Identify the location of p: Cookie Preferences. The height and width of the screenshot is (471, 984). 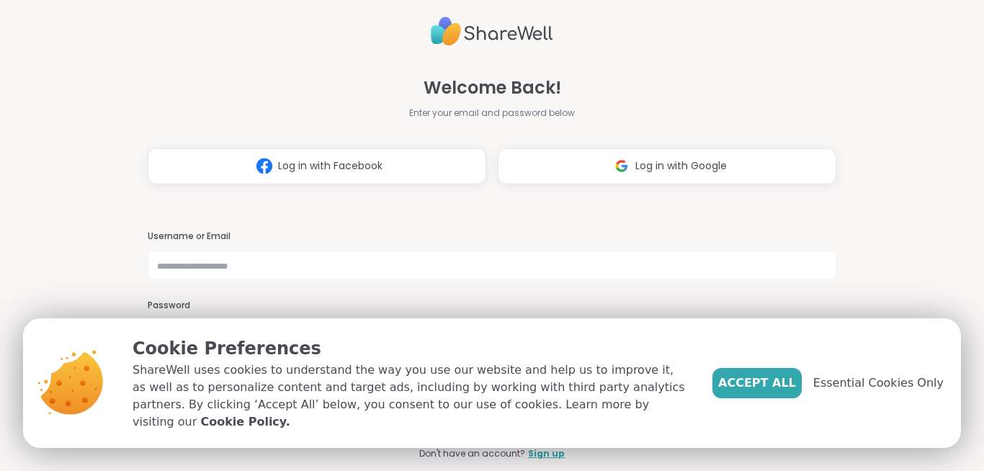
(410, 349).